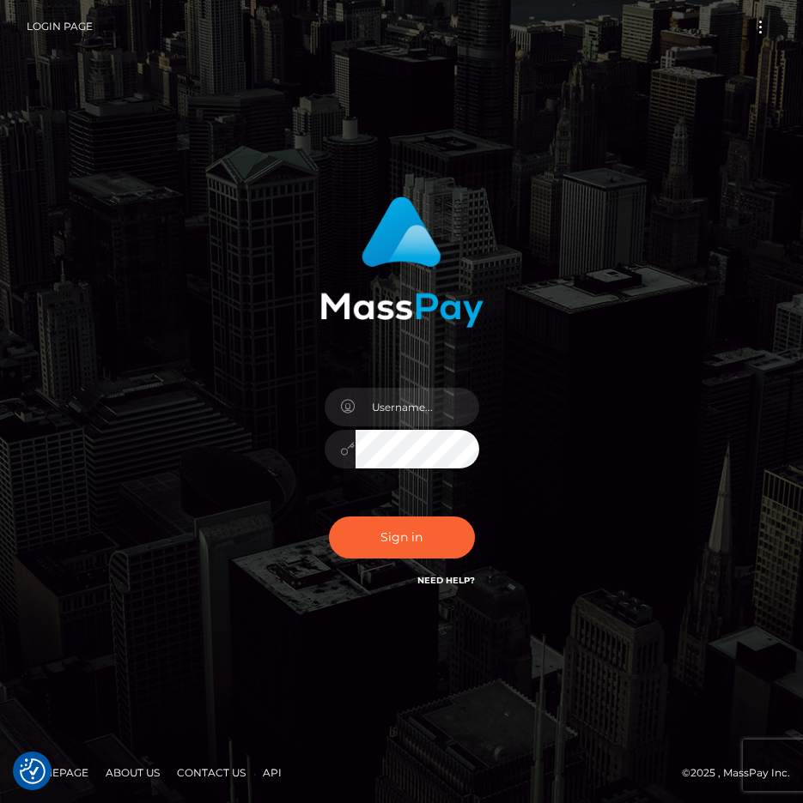 Image resolution: width=803 pixels, height=803 pixels. I want to click on button: Toggle navigation, so click(760, 27).